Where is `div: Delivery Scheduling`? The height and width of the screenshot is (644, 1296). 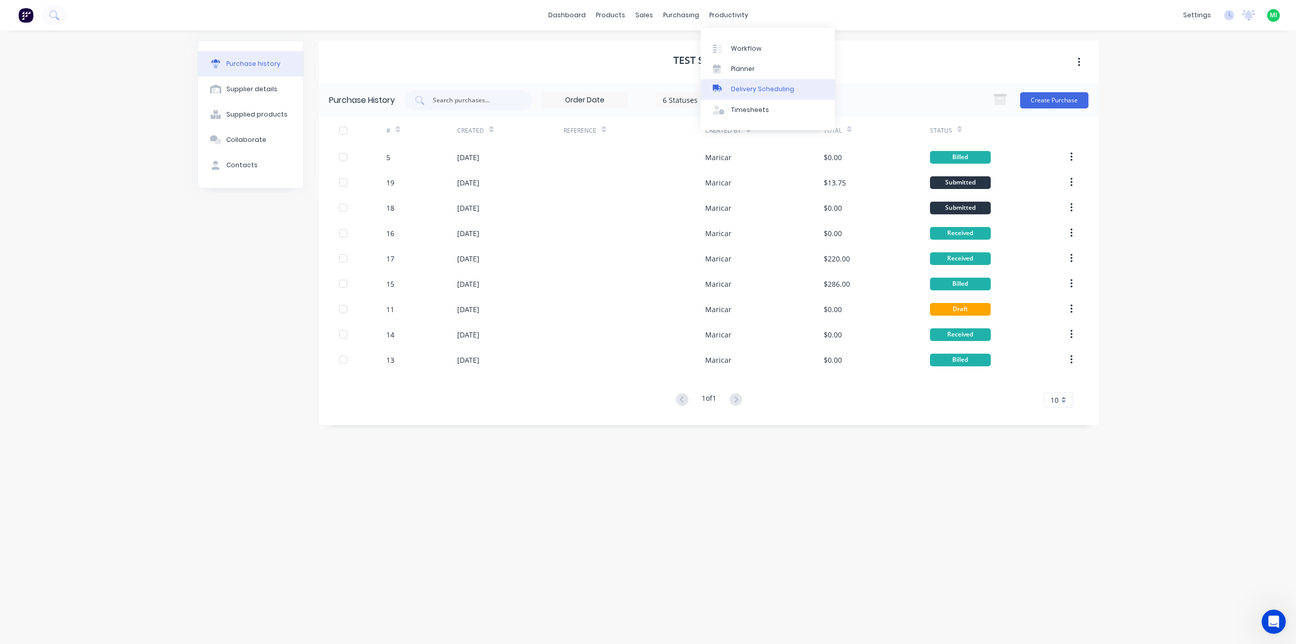 div: Delivery Scheduling is located at coordinates (763, 89).